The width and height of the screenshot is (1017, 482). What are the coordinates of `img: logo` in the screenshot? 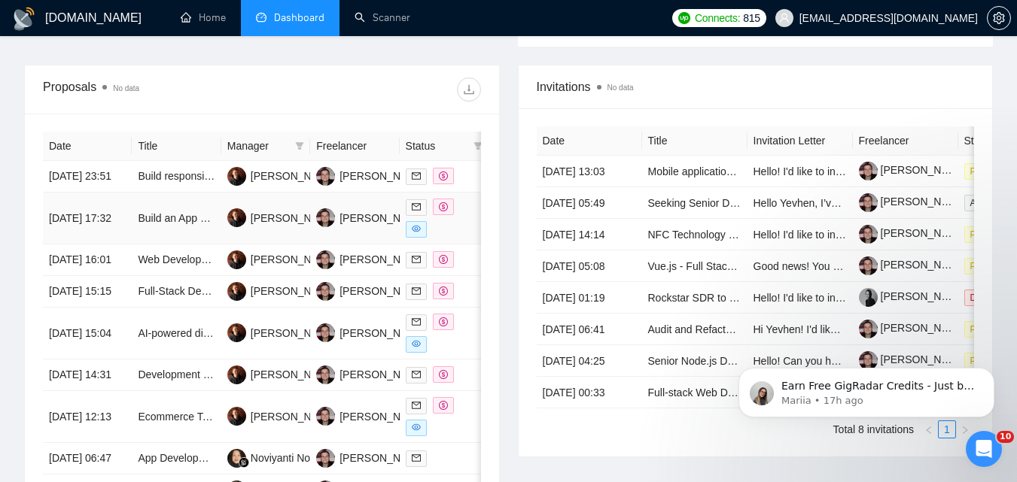 It's located at (24, 19).